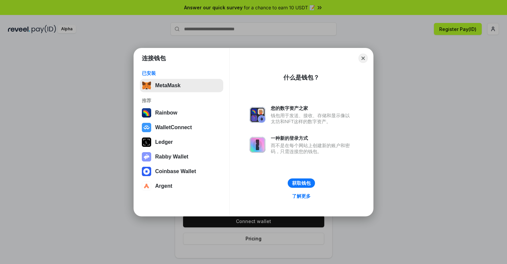  What do you see at coordinates (181, 100) in the screenshot?
I see `div: 推荐` at bounding box center [181, 100].